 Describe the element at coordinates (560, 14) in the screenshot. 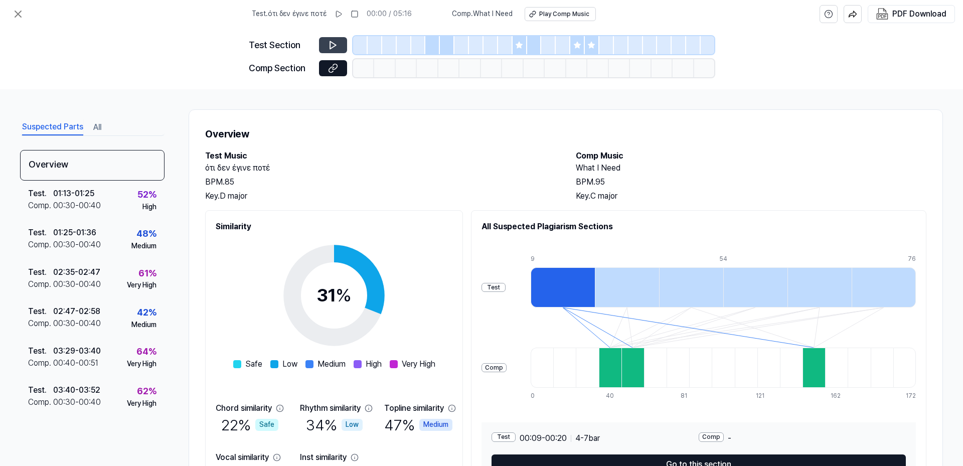

I see `button: Play Comp Music` at that location.